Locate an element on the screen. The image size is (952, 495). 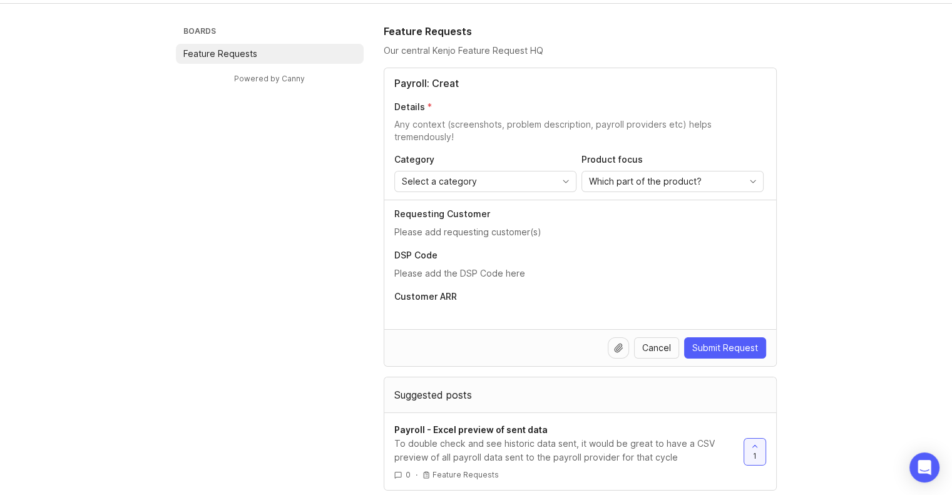
span: Submit Request is located at coordinates (725, 348).